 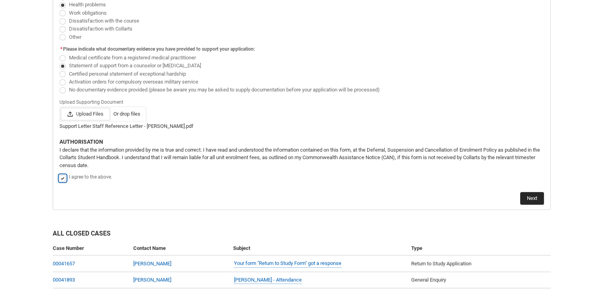 I want to click on span: I agree to the above., so click(x=90, y=177).